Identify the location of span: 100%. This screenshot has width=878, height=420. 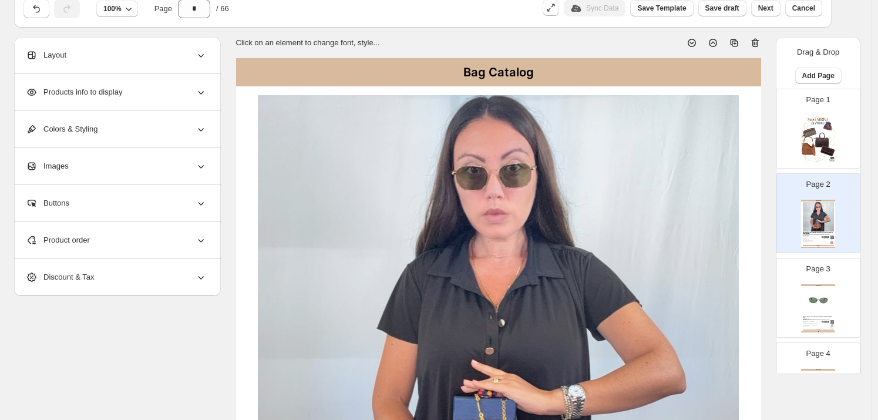
(112, 9).